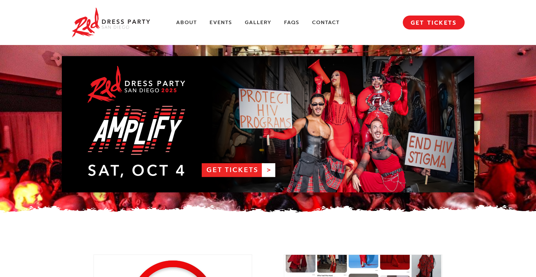 Image resolution: width=536 pixels, height=277 pixels. I want to click on a: Gallery, so click(258, 23).